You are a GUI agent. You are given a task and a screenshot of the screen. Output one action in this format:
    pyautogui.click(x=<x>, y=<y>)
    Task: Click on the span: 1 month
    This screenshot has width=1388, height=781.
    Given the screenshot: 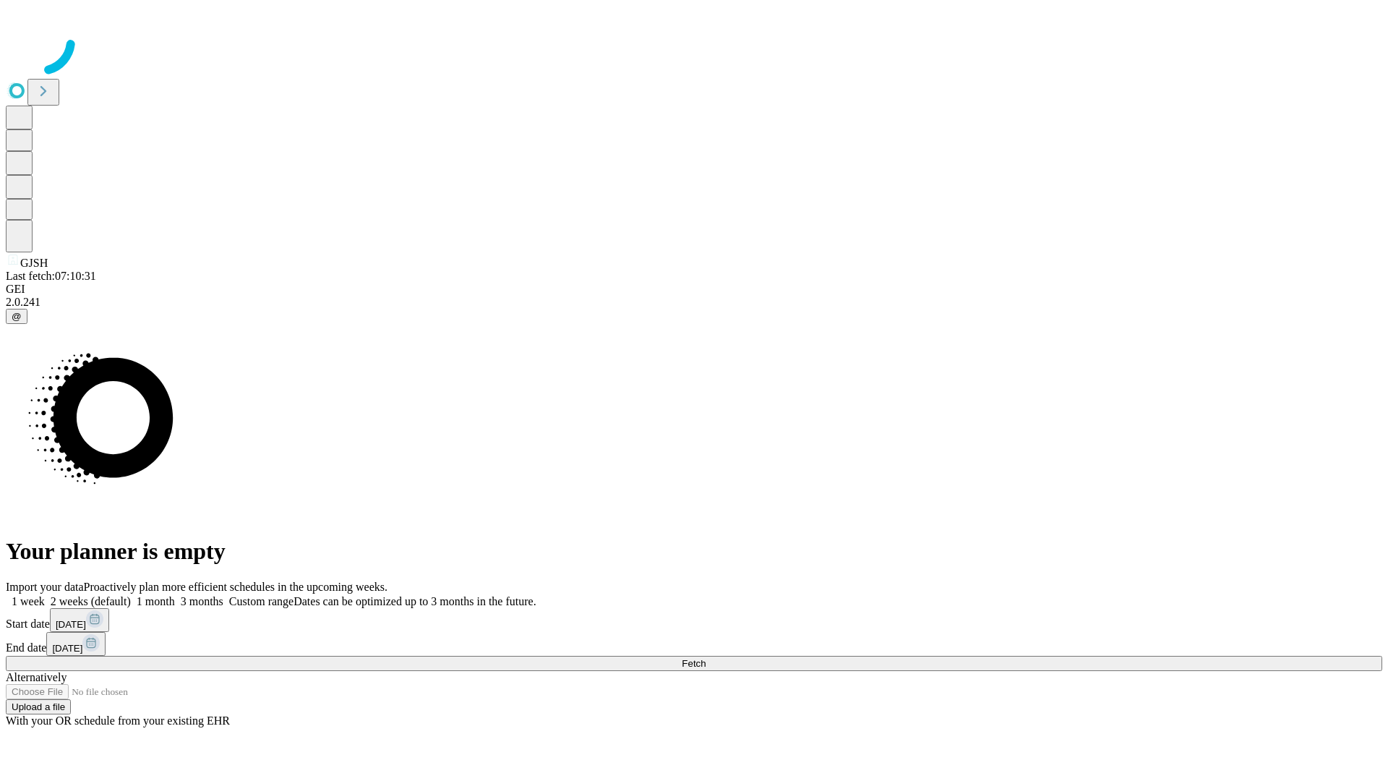 What is the action you would take?
    pyautogui.click(x=155, y=601)
    